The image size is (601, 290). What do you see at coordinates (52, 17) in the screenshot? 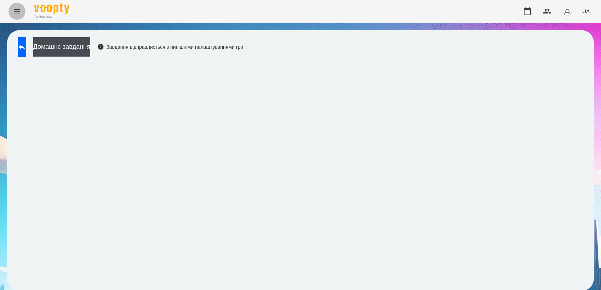
I see `span: For Business` at bounding box center [52, 17].